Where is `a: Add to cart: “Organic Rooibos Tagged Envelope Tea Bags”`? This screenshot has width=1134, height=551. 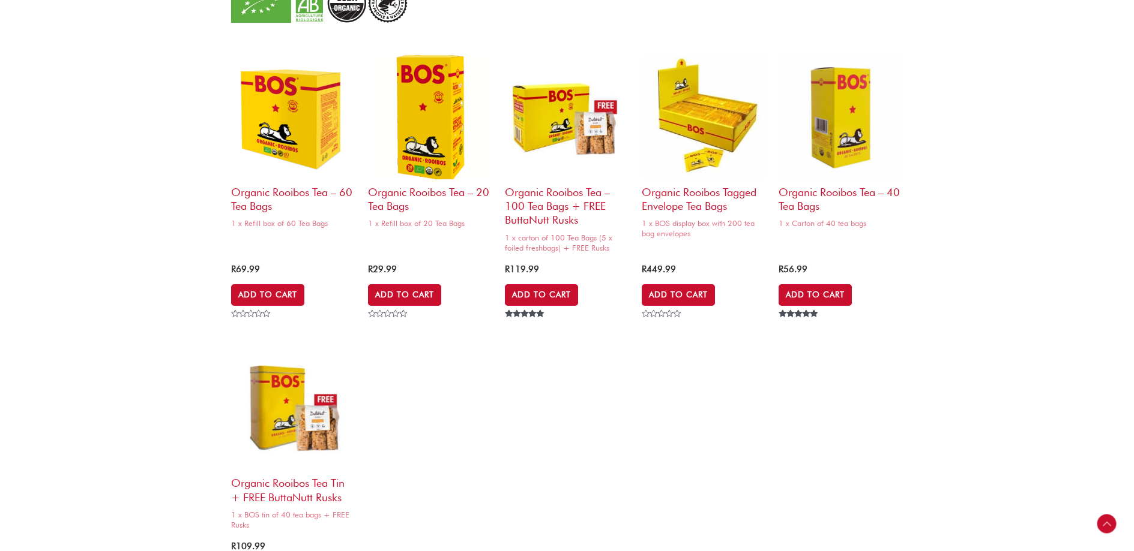
a: Add to cart: “Organic Rooibos Tagged Envelope Tea Bags” is located at coordinates (678, 295).